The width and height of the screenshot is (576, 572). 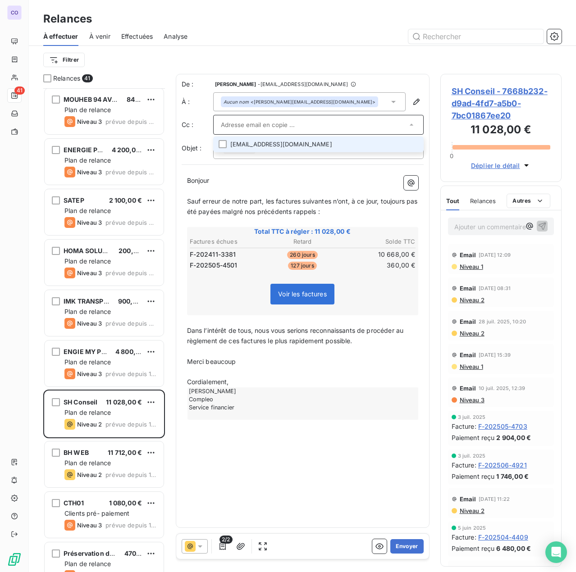 What do you see at coordinates (141, 99) in the screenshot?
I see `span: 840,00 €` at bounding box center [141, 99].